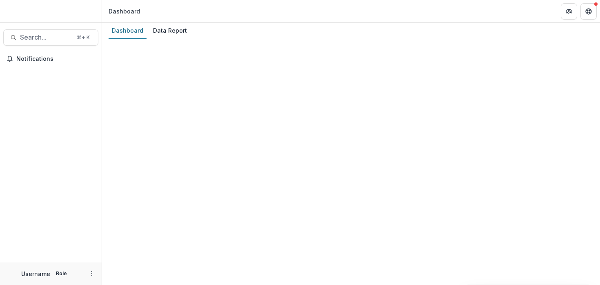 The width and height of the screenshot is (600, 285). Describe the element at coordinates (46, 37) in the screenshot. I see `span: Search...` at that location.